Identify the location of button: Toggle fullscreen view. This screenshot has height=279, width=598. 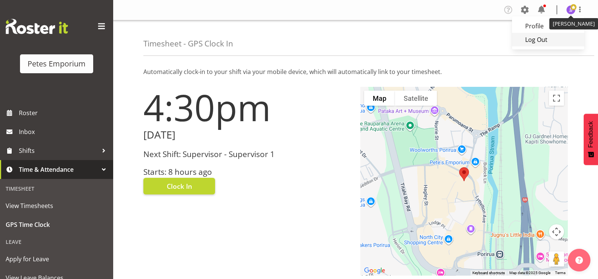
(556, 98).